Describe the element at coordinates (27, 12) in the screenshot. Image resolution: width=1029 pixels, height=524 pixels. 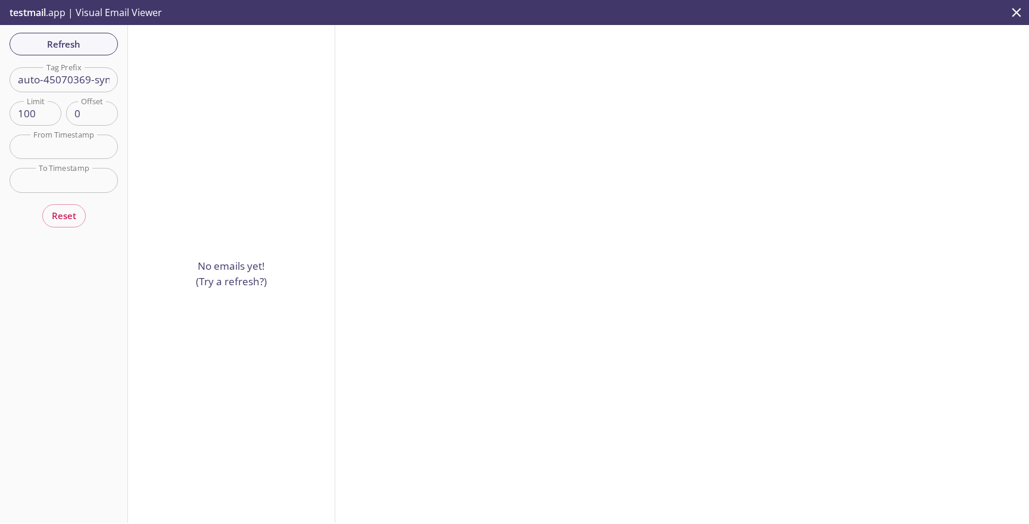
I see `span: testmail` at that location.